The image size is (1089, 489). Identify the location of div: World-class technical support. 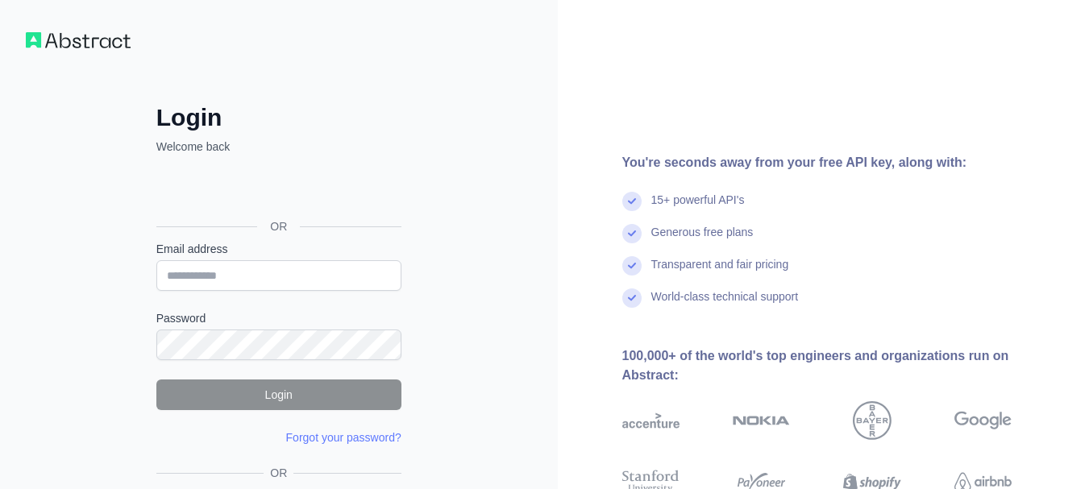
(725, 305).